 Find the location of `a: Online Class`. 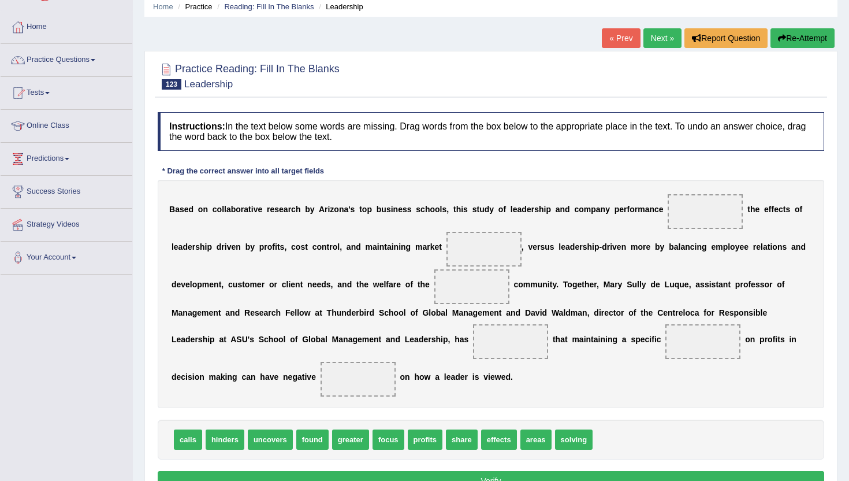

a: Online Class is located at coordinates (66, 124).